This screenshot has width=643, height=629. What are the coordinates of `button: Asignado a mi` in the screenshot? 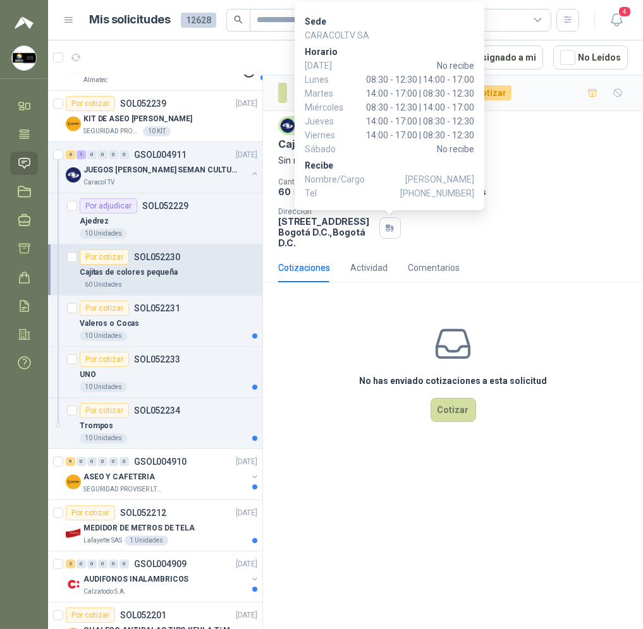 It's located at (497, 57).